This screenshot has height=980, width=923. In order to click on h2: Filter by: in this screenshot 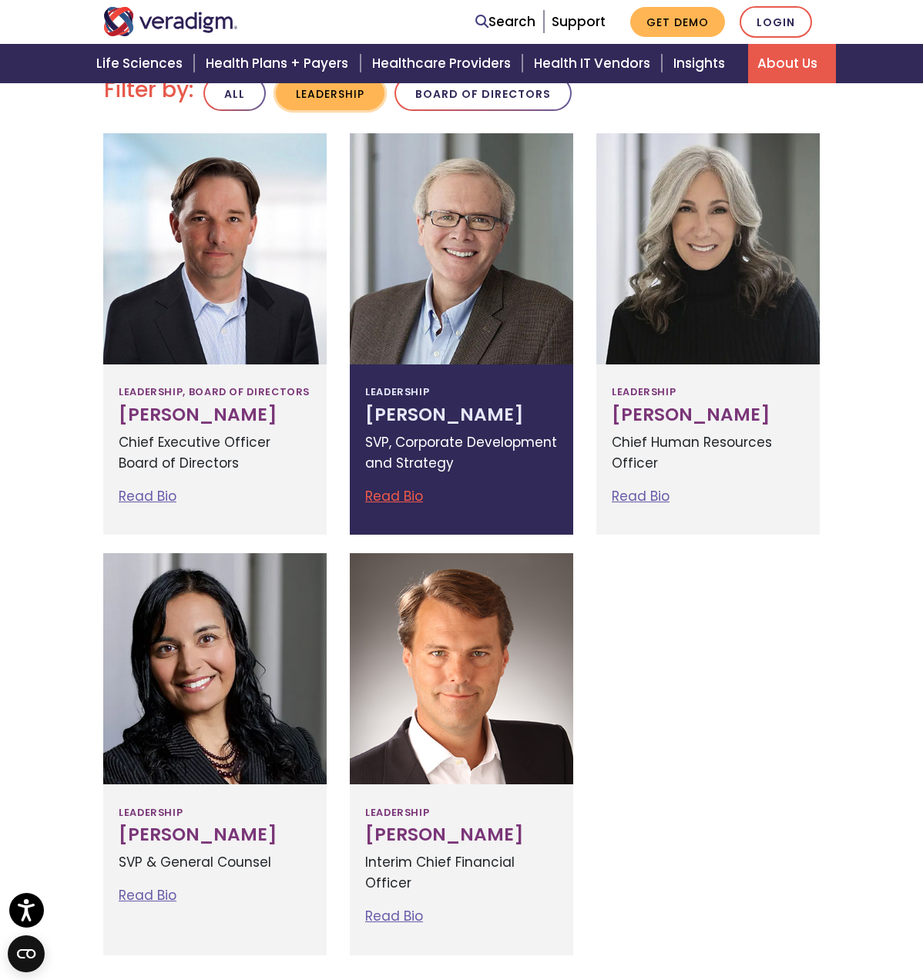, I will do `click(149, 90)`.